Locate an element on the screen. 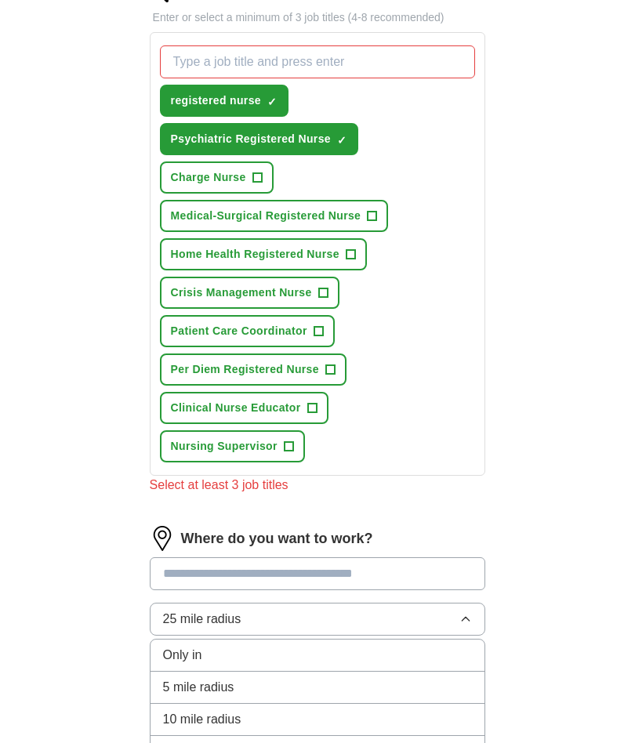 This screenshot has height=743, width=635. button: Per Diem Registered Nurse is located at coordinates (253, 369).